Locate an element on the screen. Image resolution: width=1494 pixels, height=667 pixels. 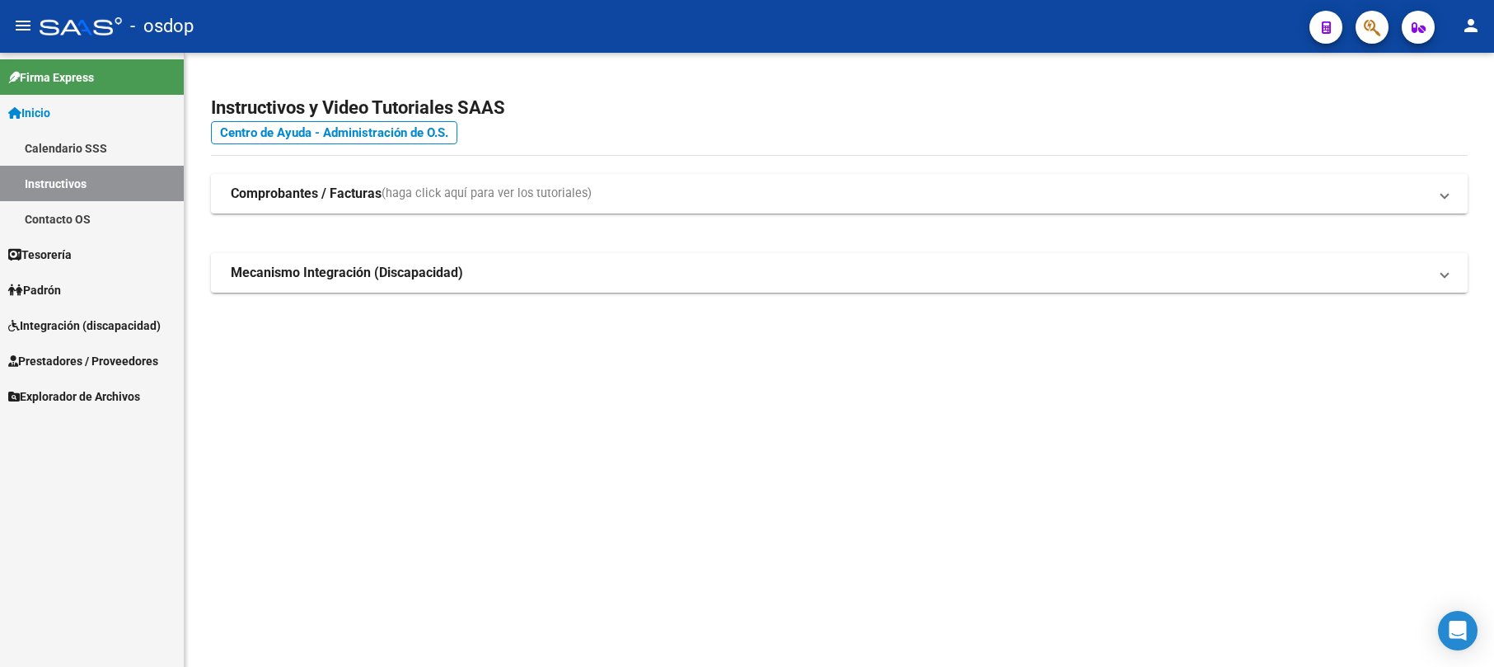
span: Inicio is located at coordinates (29, 113).